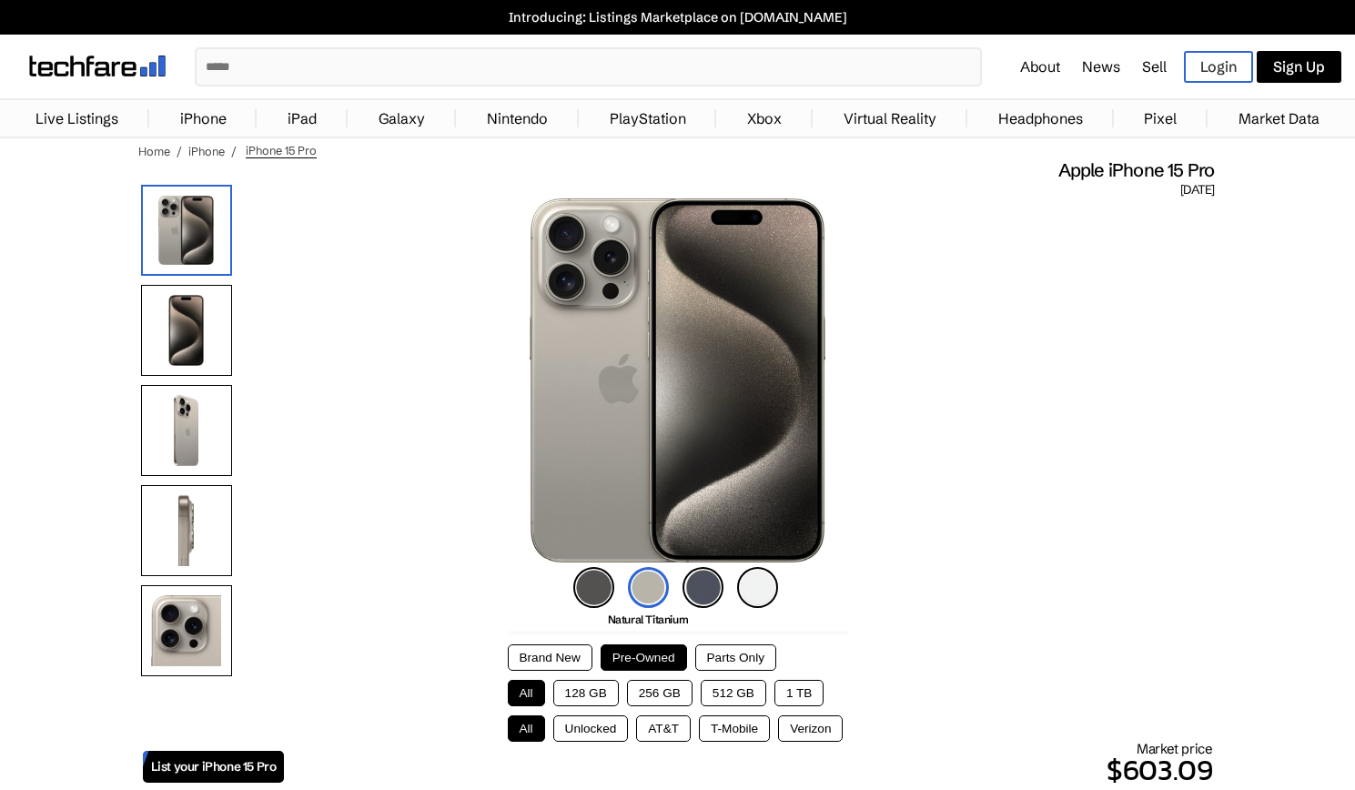 This screenshot has width=1355, height=790. I want to click on button: 1 TB, so click(799, 693).